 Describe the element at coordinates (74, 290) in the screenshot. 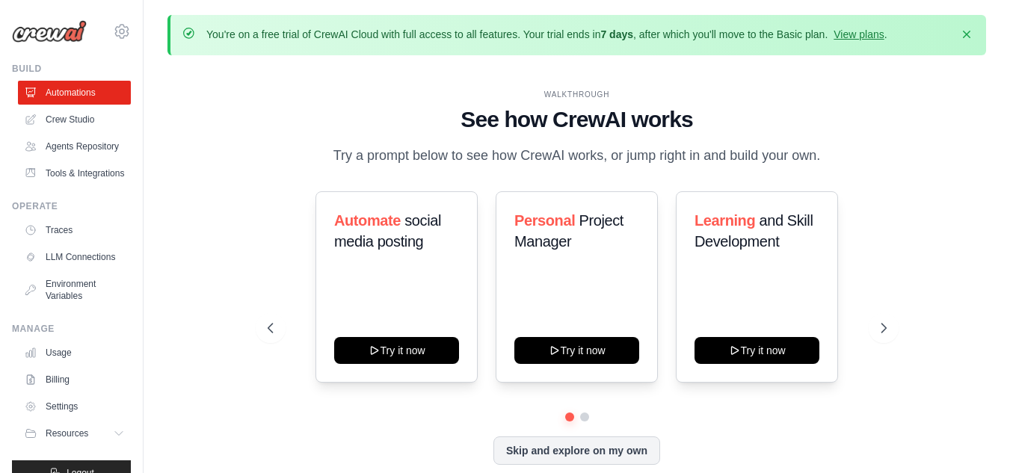

I see `a: Environment Variables` at that location.